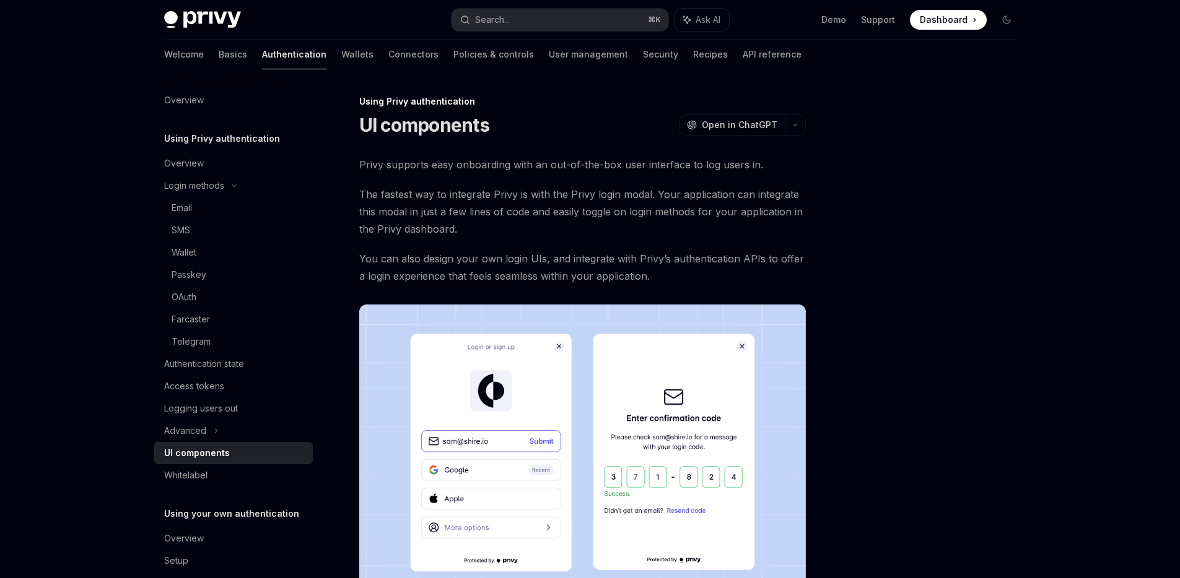  What do you see at coordinates (184, 253) in the screenshot?
I see `div: Wallet` at bounding box center [184, 253].